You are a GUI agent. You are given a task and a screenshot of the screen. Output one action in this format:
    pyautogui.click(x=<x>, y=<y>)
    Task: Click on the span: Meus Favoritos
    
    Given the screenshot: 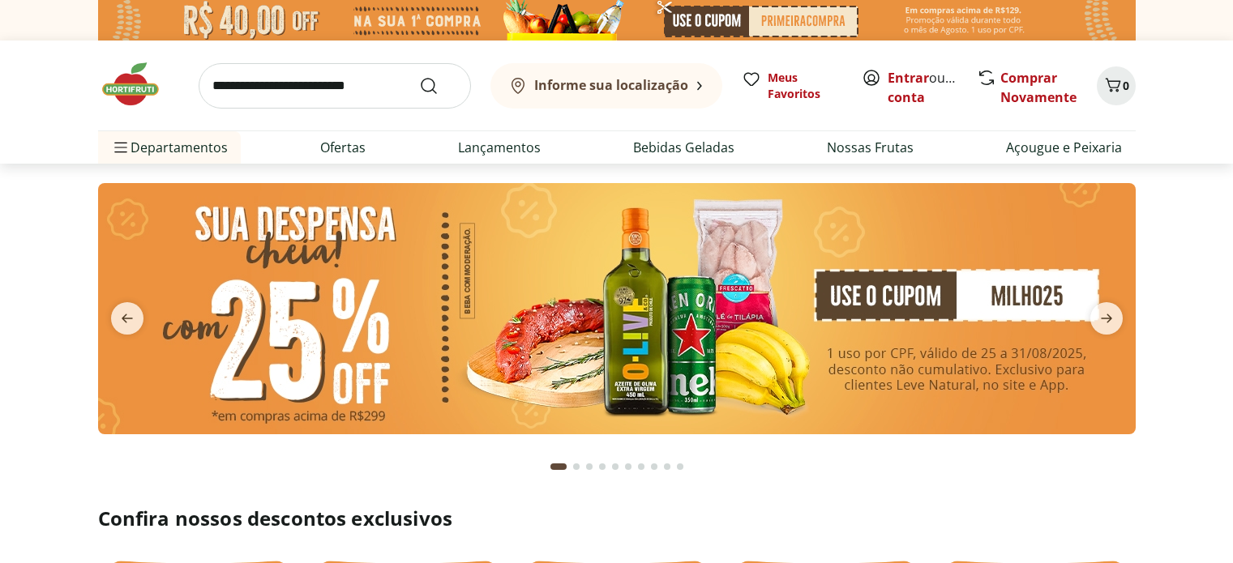 What is the action you would take?
    pyautogui.click(x=805, y=86)
    